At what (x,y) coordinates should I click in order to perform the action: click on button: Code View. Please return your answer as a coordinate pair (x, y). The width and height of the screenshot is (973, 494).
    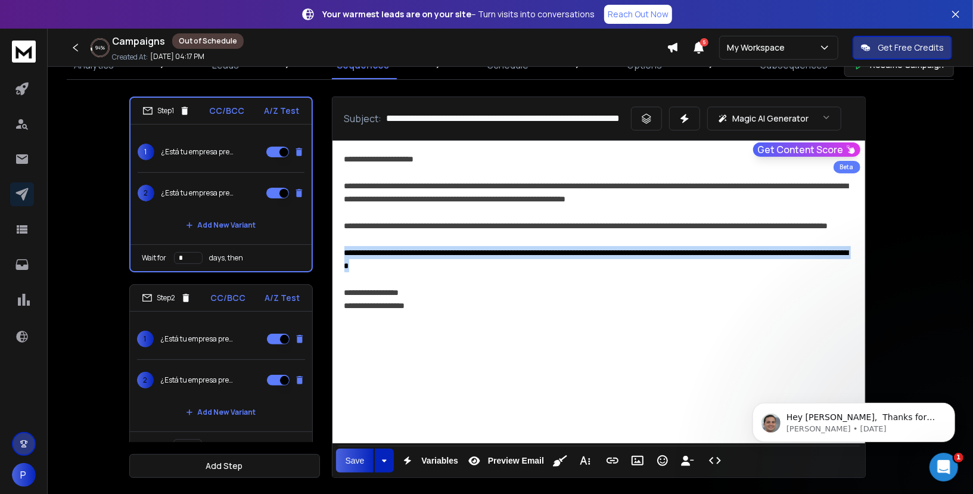
    Looking at the image, I should click on (715, 461).